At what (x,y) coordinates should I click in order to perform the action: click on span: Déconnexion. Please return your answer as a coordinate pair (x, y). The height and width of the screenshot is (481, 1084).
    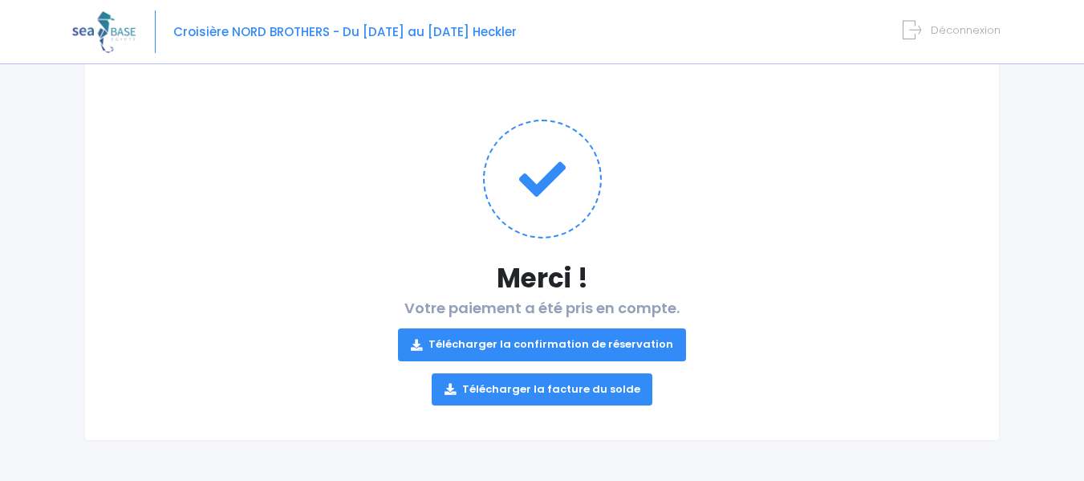
    Looking at the image, I should click on (965, 30).